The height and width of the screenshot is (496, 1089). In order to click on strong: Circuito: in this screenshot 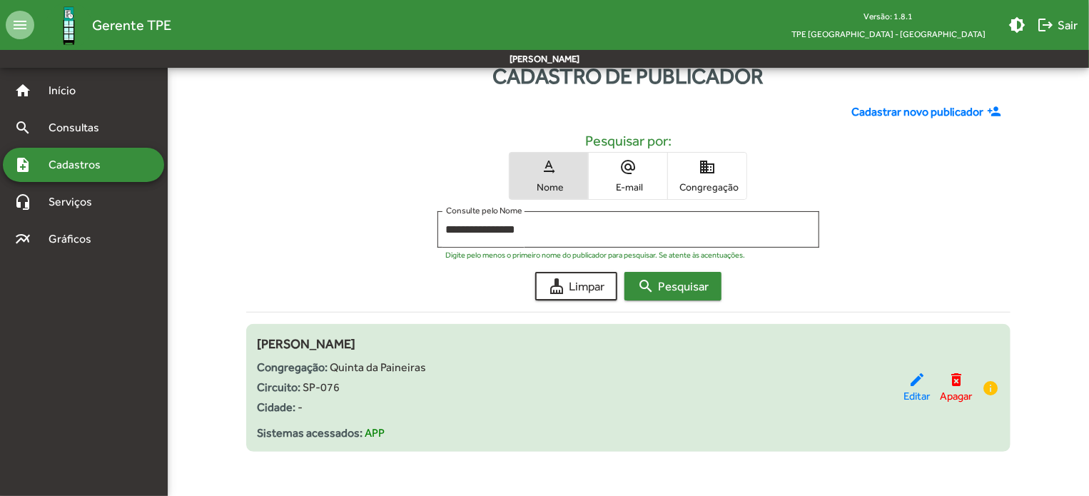, I will do `click(279, 387)`.